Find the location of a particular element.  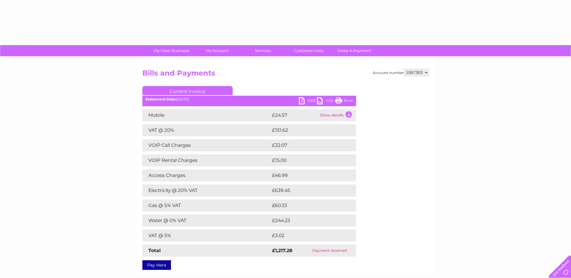

strong: £1,217.28 is located at coordinates (282, 250).